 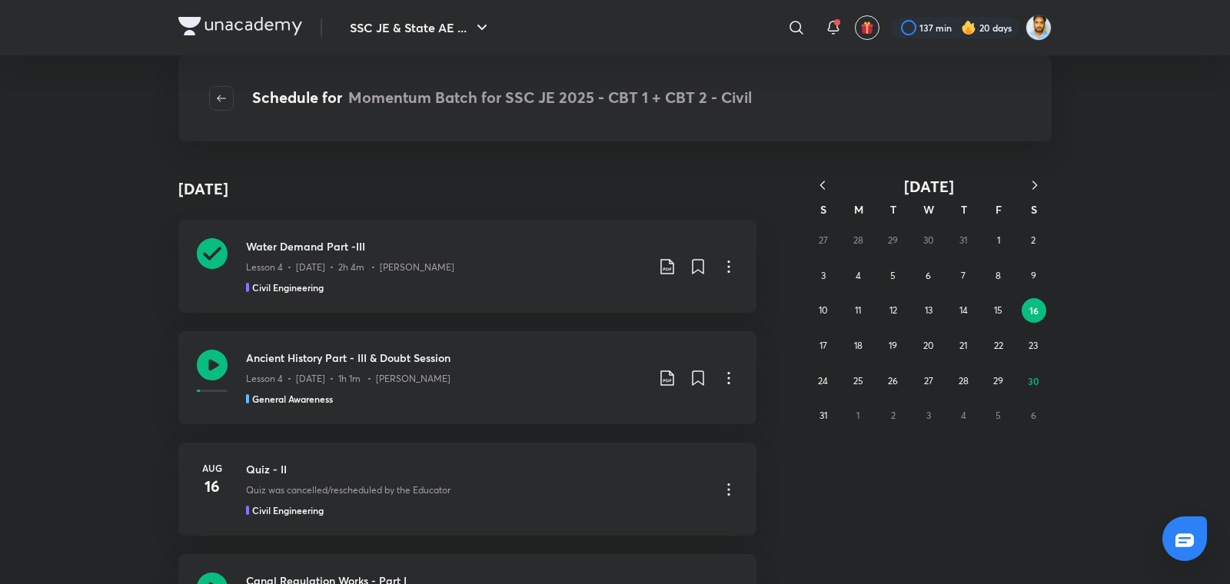 What do you see at coordinates (550, 97) in the screenshot?
I see `span: Momentum Batch for SSC JE 2025 - CBT 1 + CBT 2 - Civil` at bounding box center [550, 97].